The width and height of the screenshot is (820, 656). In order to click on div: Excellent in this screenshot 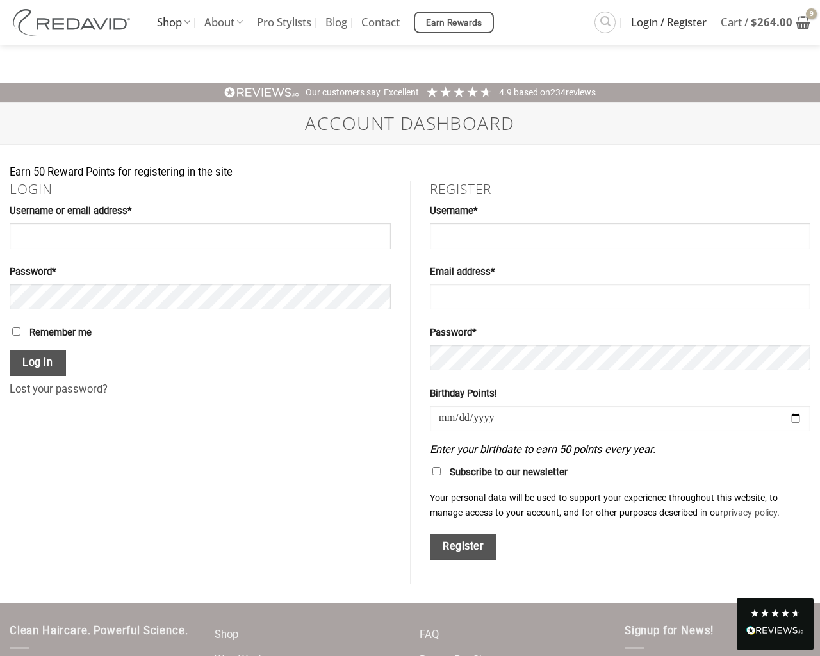, I will do `click(401, 93)`.